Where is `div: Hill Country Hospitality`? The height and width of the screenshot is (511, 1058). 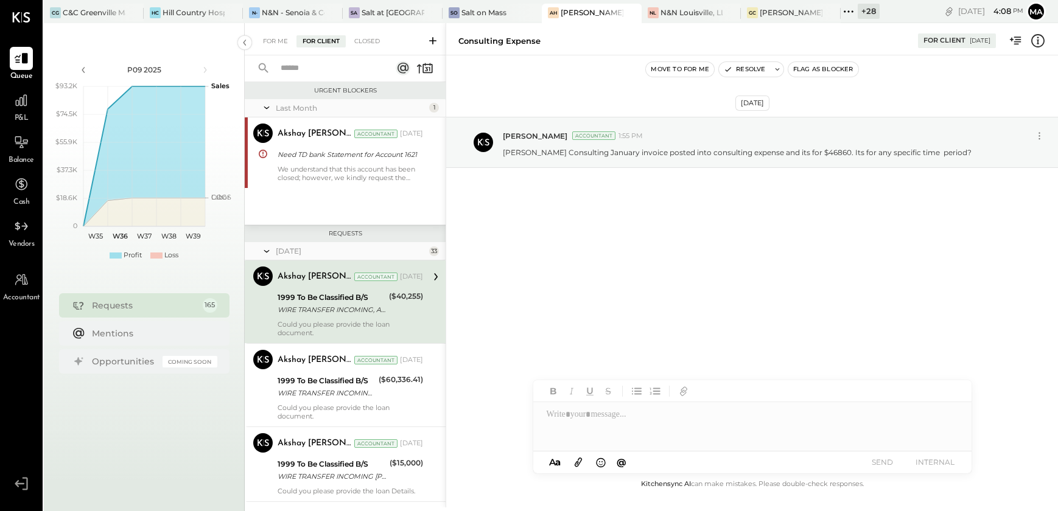
div: Hill Country Hospitality is located at coordinates (194, 12).